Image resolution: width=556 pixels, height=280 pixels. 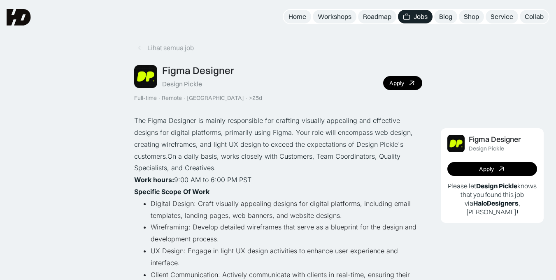 I want to click on a: Lihat semua job, so click(x=165, y=48).